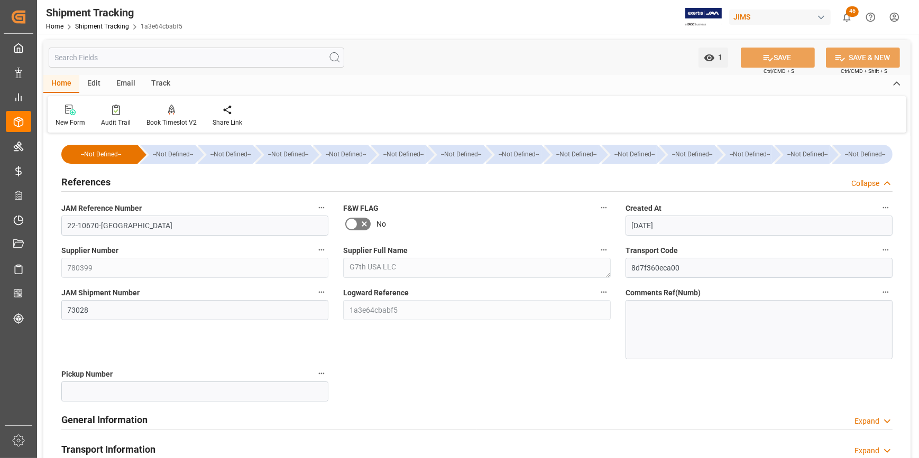  I want to click on span: Comments Ref(Numb), so click(663, 293).